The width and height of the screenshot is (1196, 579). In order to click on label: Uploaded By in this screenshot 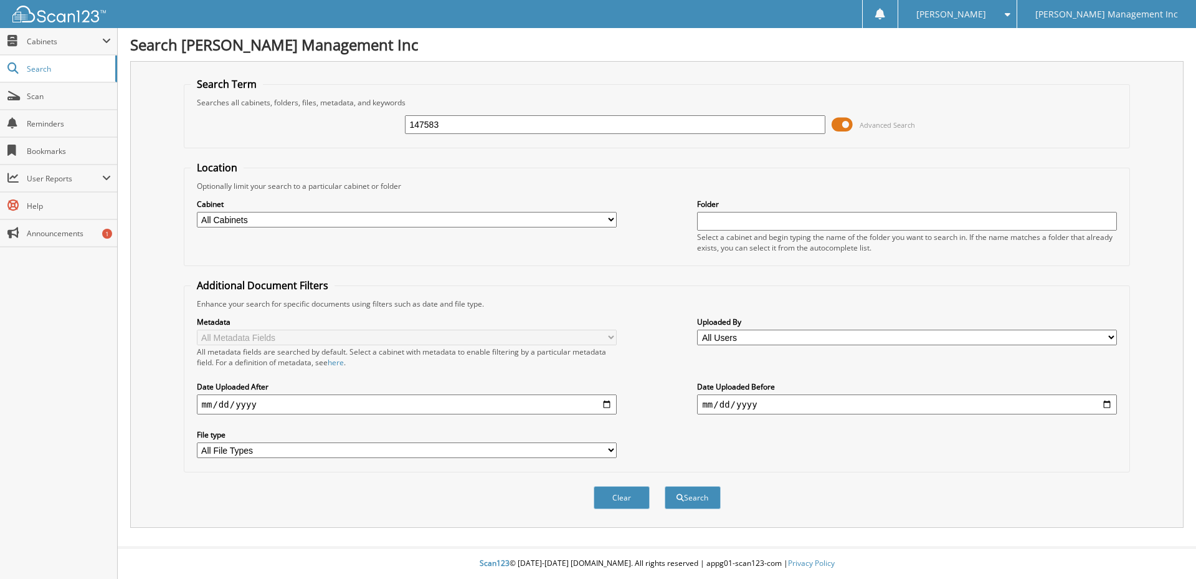, I will do `click(907, 321)`.